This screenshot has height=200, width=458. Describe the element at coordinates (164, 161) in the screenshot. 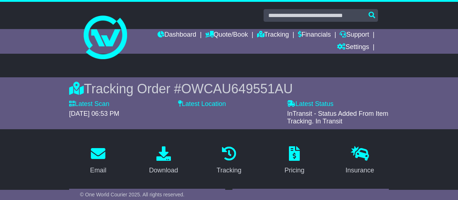

I see `a: Download` at that location.